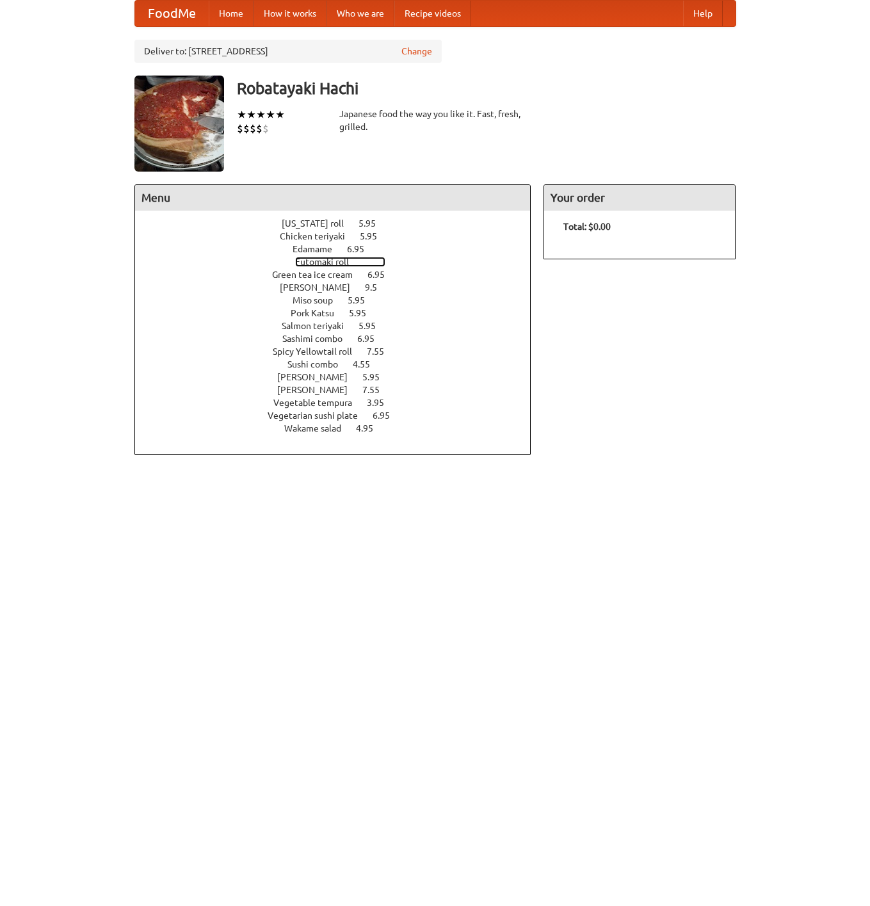 This screenshot has width=870, height=906. I want to click on b: Total: $0.00, so click(587, 227).